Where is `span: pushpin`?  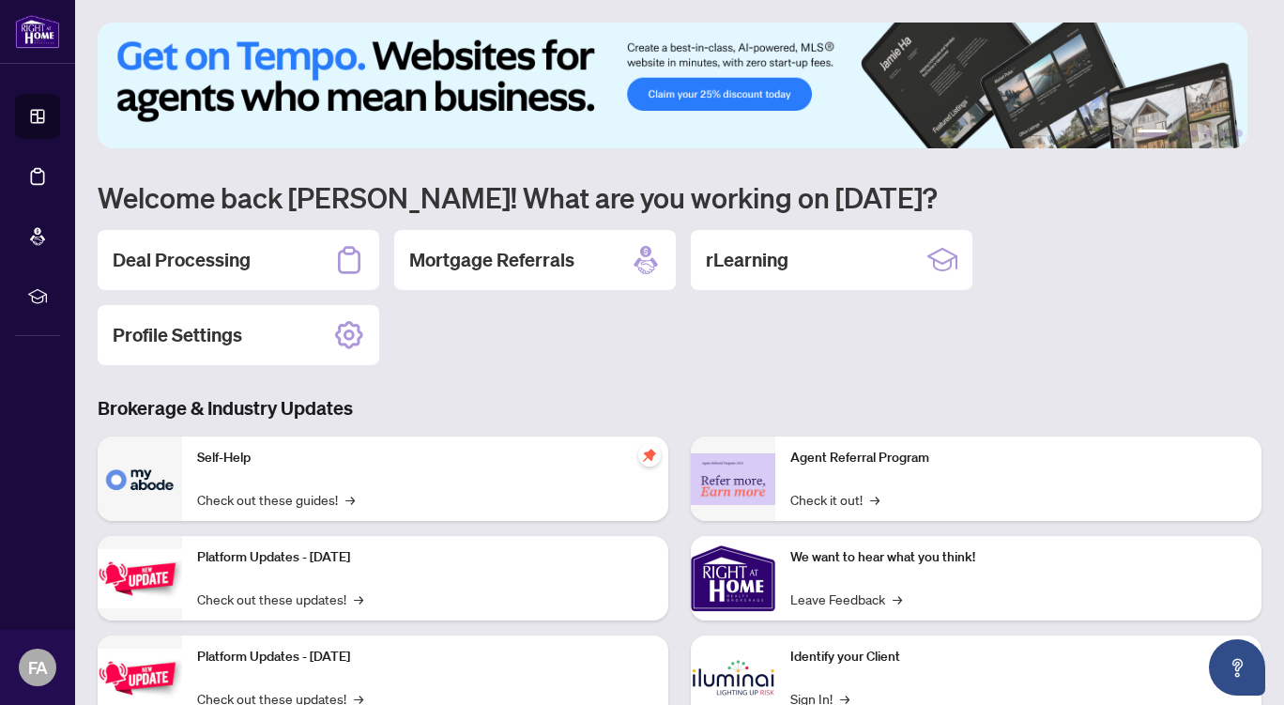
span: pushpin is located at coordinates (649, 455).